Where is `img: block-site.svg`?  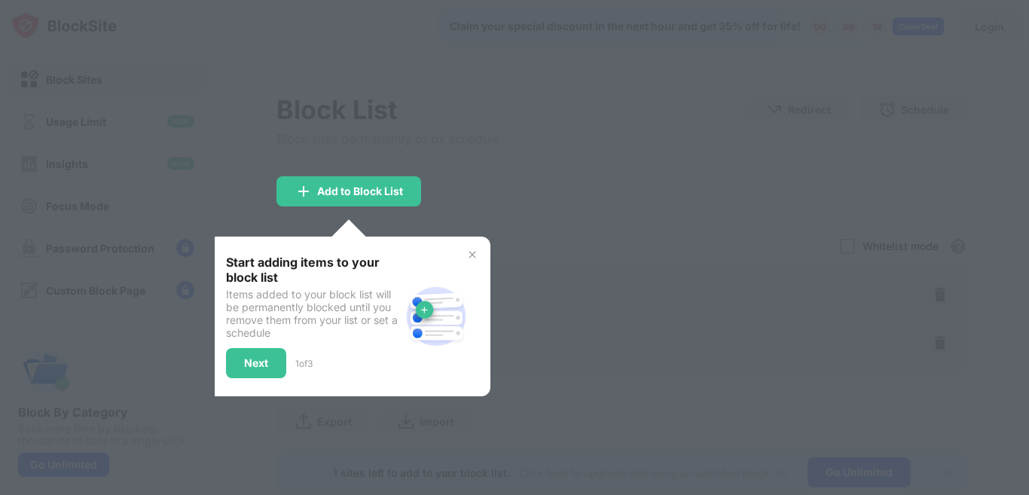 img: block-site.svg is located at coordinates (436, 316).